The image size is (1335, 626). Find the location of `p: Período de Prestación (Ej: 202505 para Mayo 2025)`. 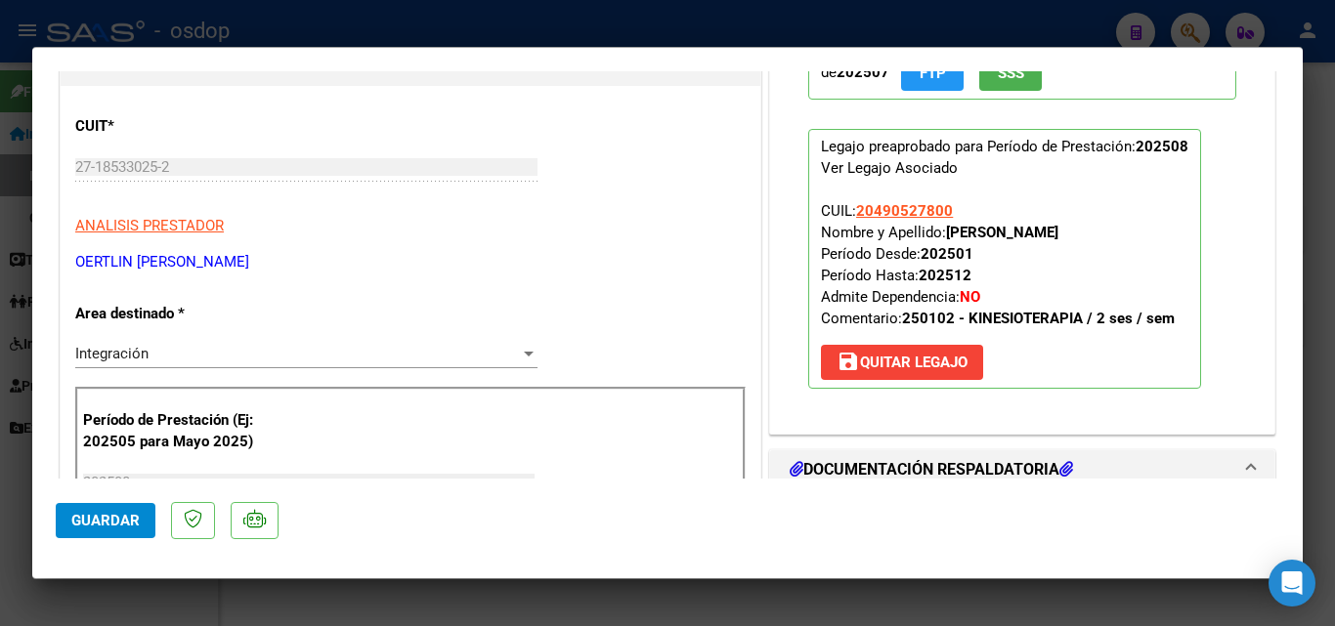

p: Período de Prestación (Ej: 202505 para Mayo 2025) is located at coordinates (181, 431).